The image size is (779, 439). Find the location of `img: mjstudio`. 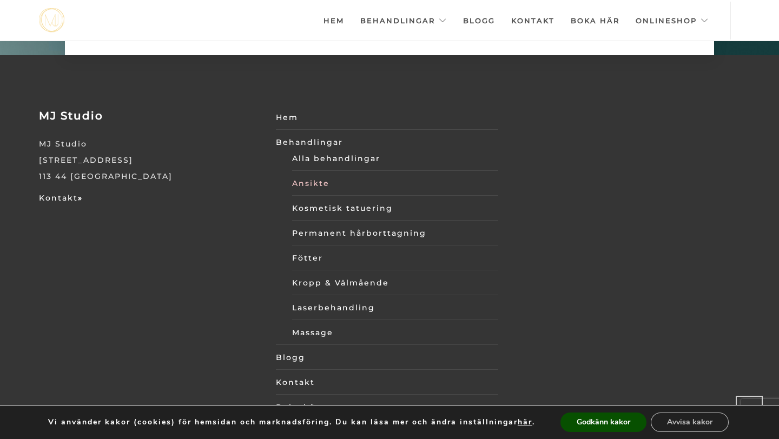

img: mjstudio is located at coordinates (51, 20).